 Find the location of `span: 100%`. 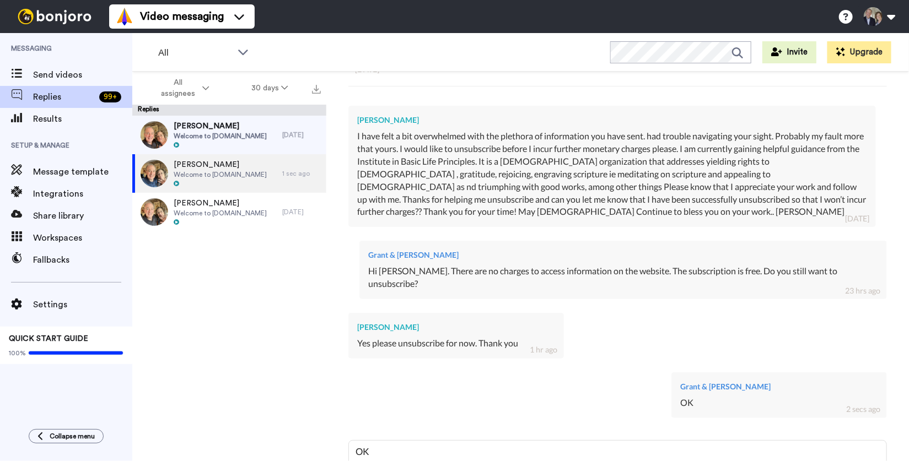

span: 100% is located at coordinates (17, 353).